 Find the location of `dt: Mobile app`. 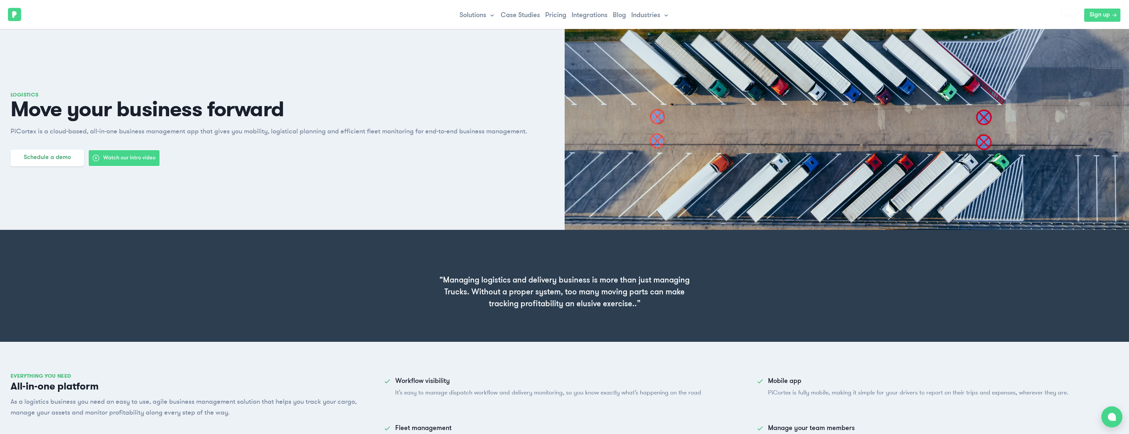

dt: Mobile app is located at coordinates (918, 382).